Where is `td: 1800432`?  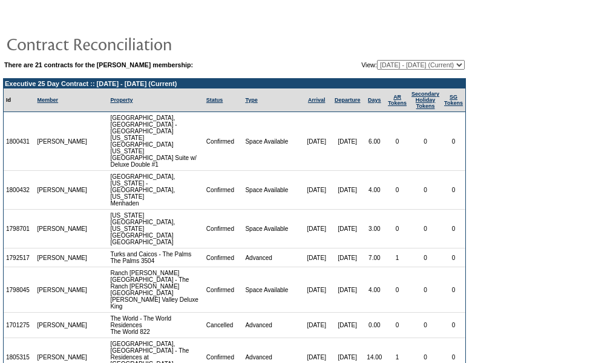
td: 1800432 is located at coordinates (19, 190).